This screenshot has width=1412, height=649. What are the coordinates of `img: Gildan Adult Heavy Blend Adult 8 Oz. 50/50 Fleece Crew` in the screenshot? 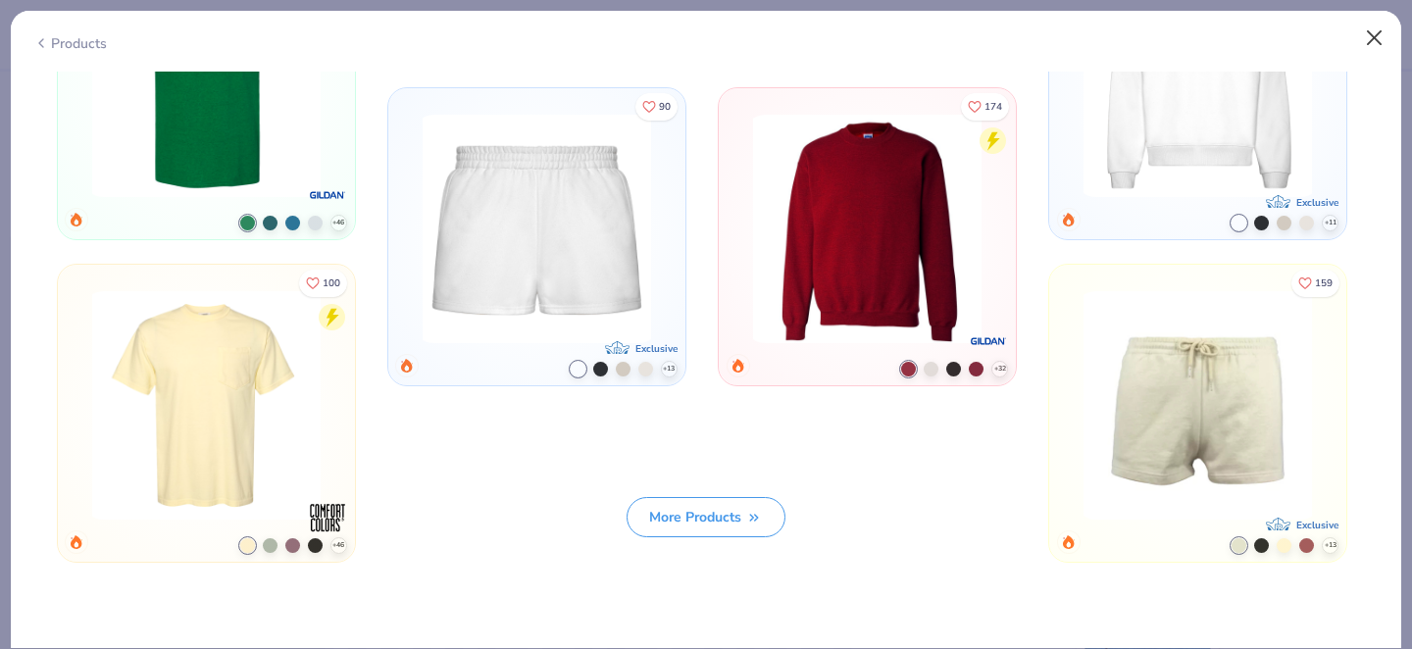 It's located at (868, 228).